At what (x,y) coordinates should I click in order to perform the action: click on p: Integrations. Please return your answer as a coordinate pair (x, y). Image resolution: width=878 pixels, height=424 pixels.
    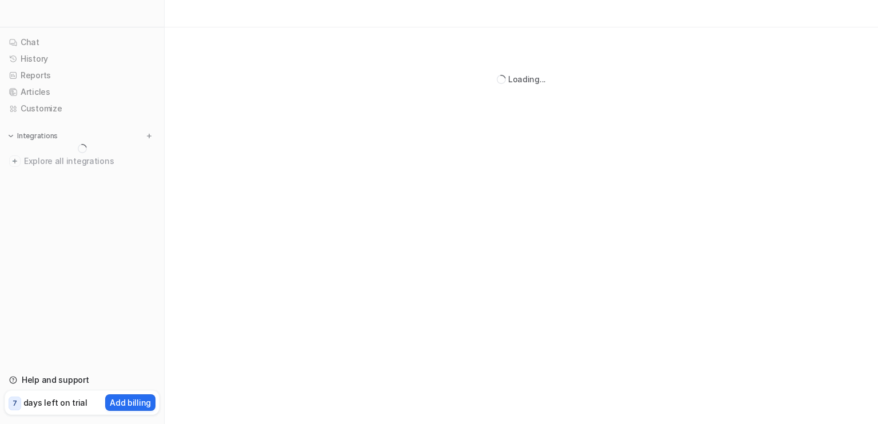
    Looking at the image, I should click on (37, 136).